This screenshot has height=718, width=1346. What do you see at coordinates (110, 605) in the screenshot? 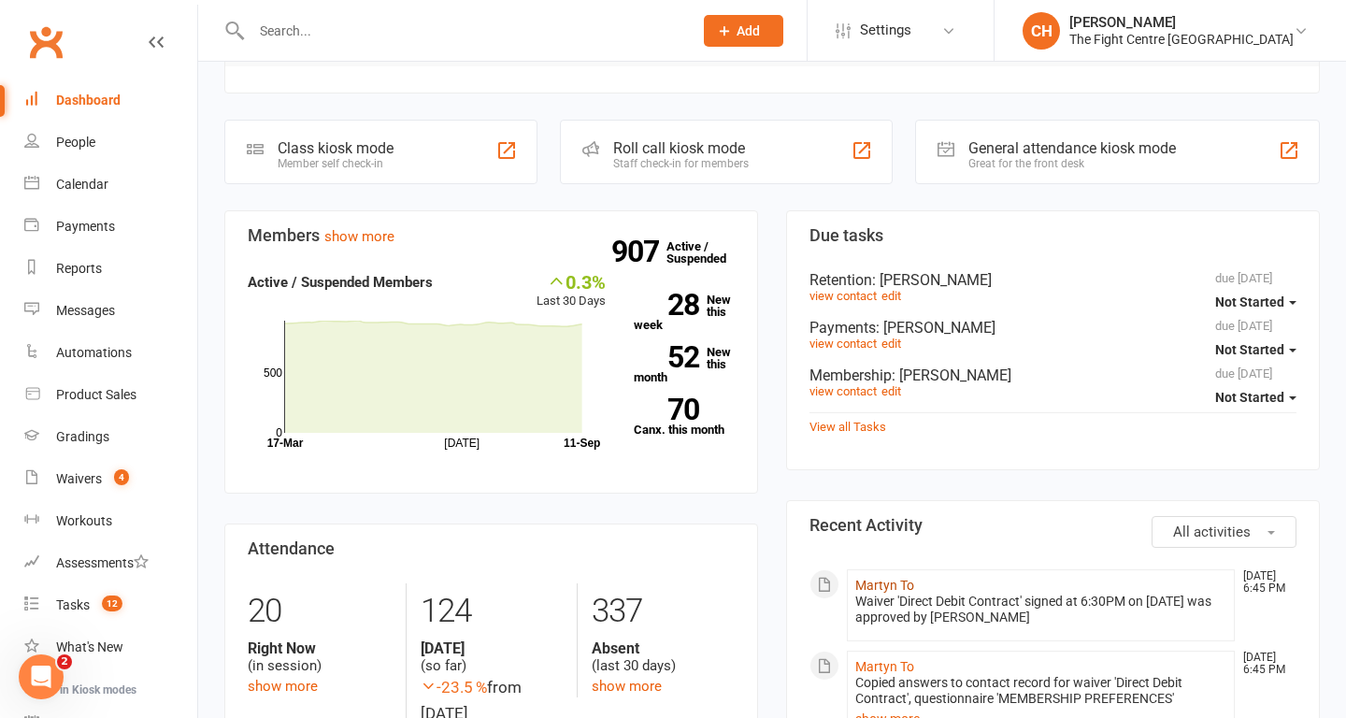
I see `a: Tasks 12` at bounding box center [110, 605].